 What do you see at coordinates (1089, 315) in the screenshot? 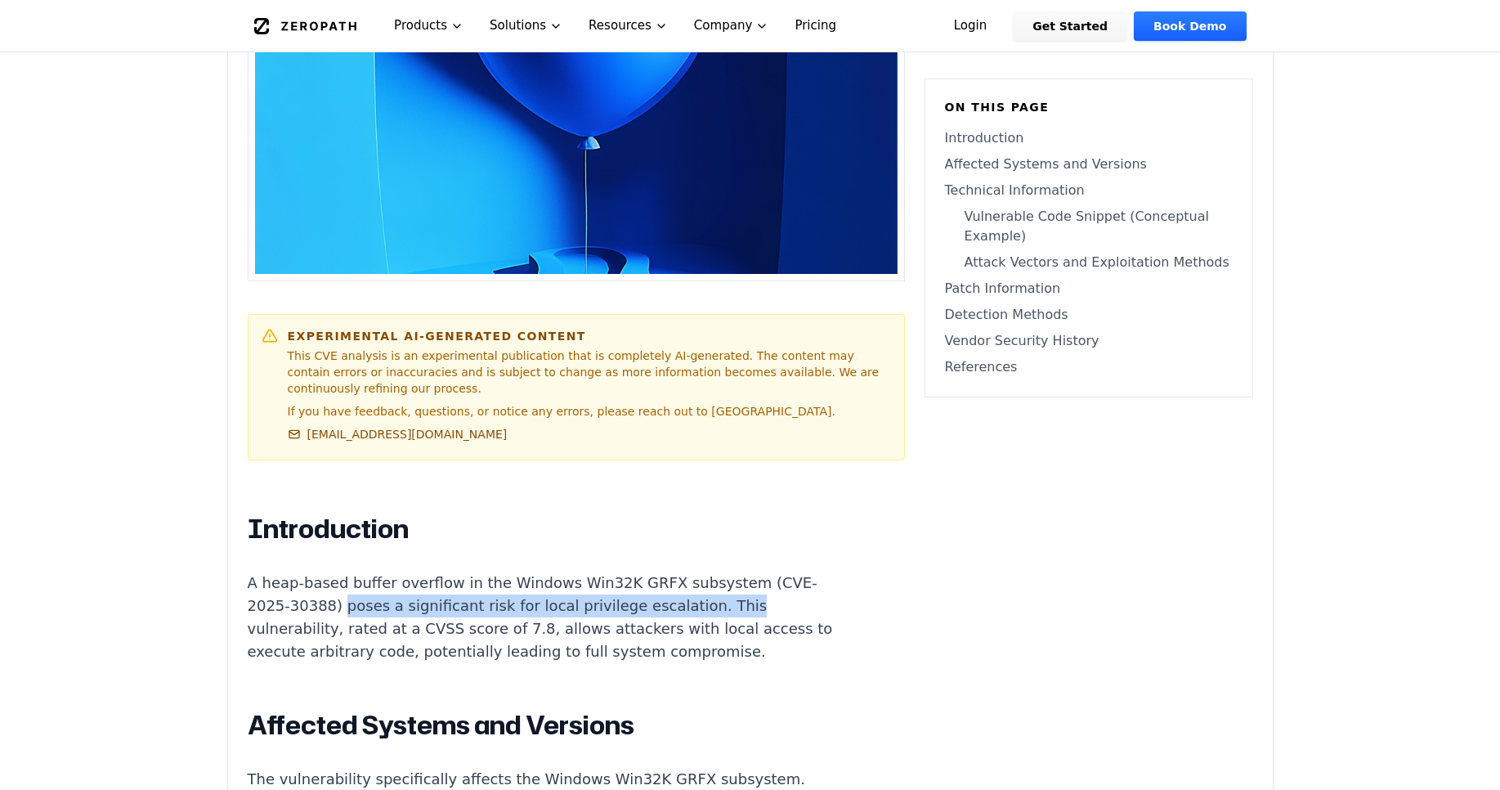
I see `a: Detection Methods` at bounding box center [1089, 315].